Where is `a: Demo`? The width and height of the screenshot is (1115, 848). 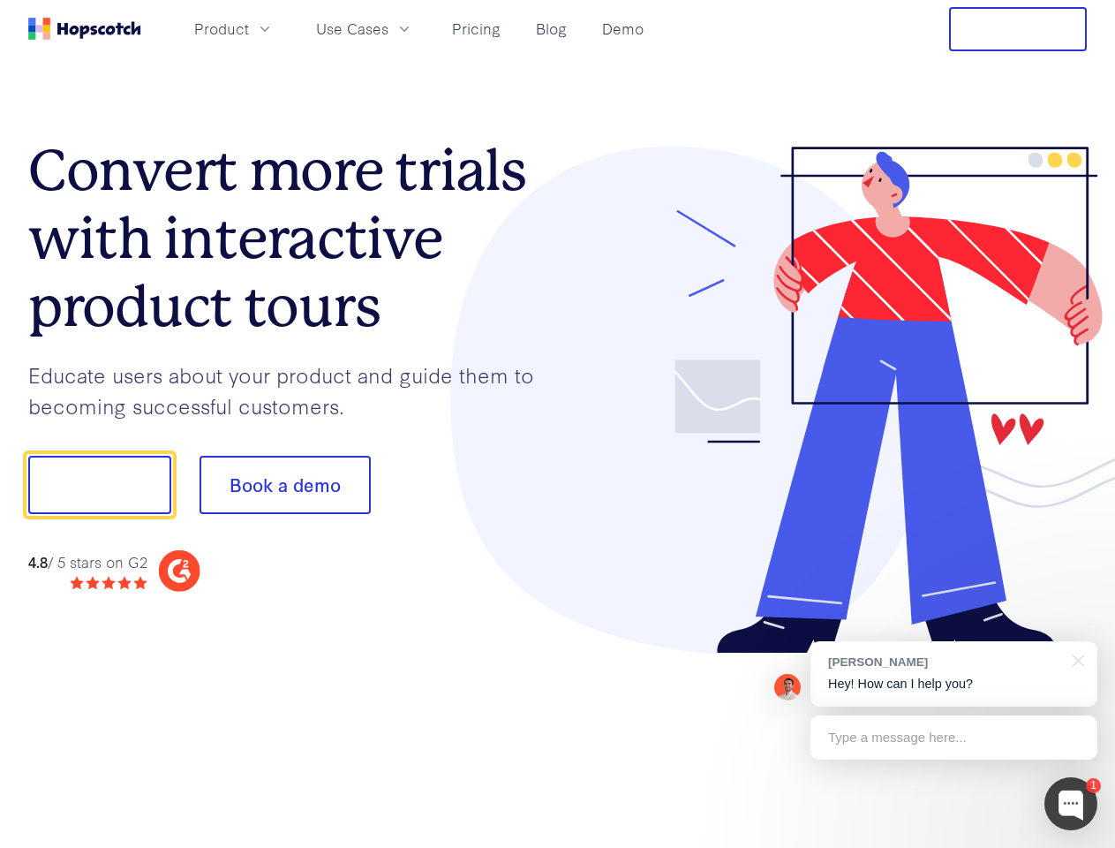
a: Demo is located at coordinates (623, 28).